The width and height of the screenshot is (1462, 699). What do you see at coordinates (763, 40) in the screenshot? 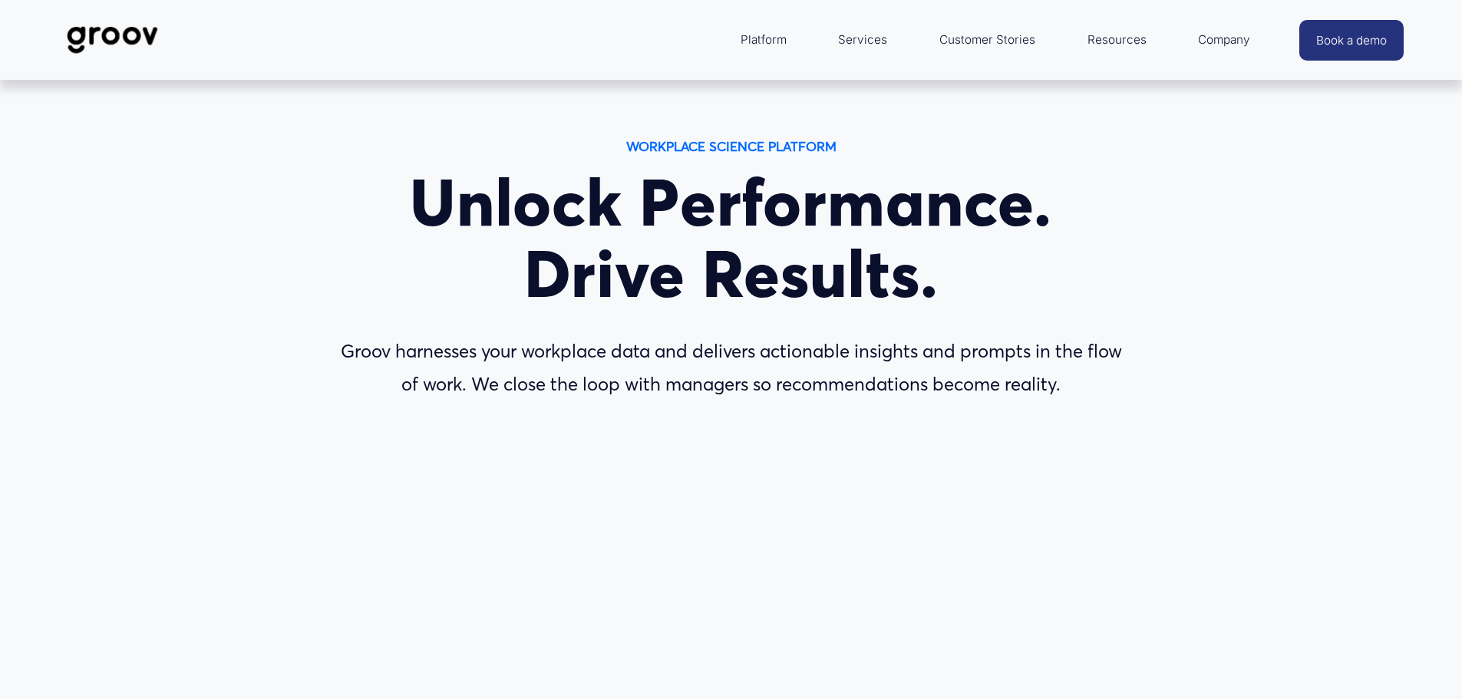
I see `span: Platform` at bounding box center [763, 40].